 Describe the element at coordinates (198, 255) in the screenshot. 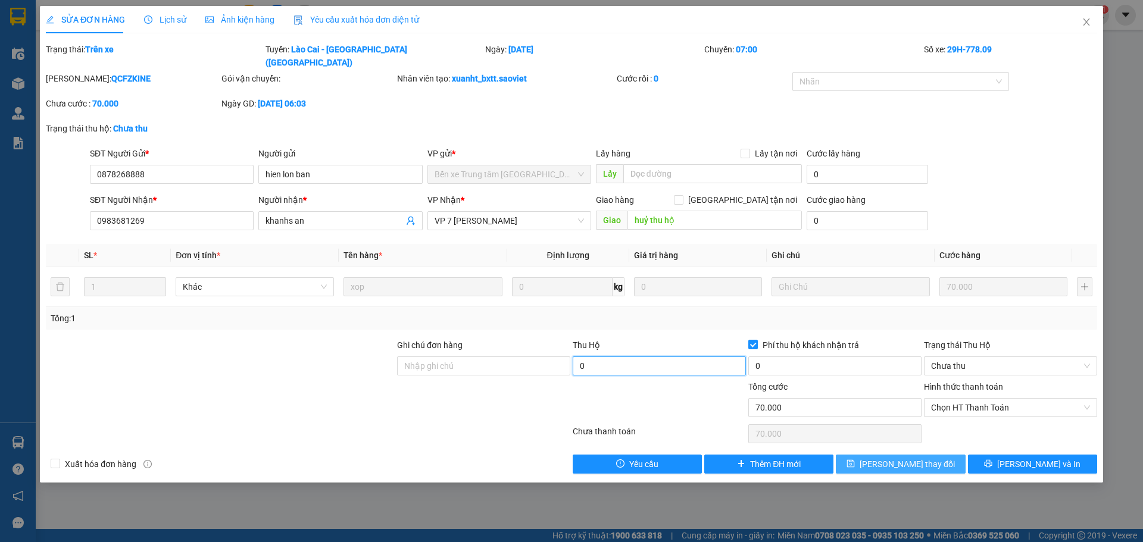

I see `span: Đơn vị tính` at that location.